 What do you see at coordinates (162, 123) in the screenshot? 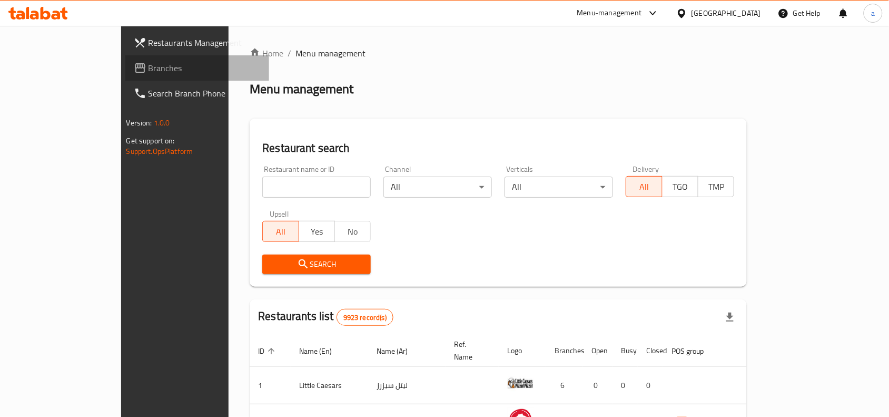
I see `span: 1.0.0` at bounding box center [162, 123].